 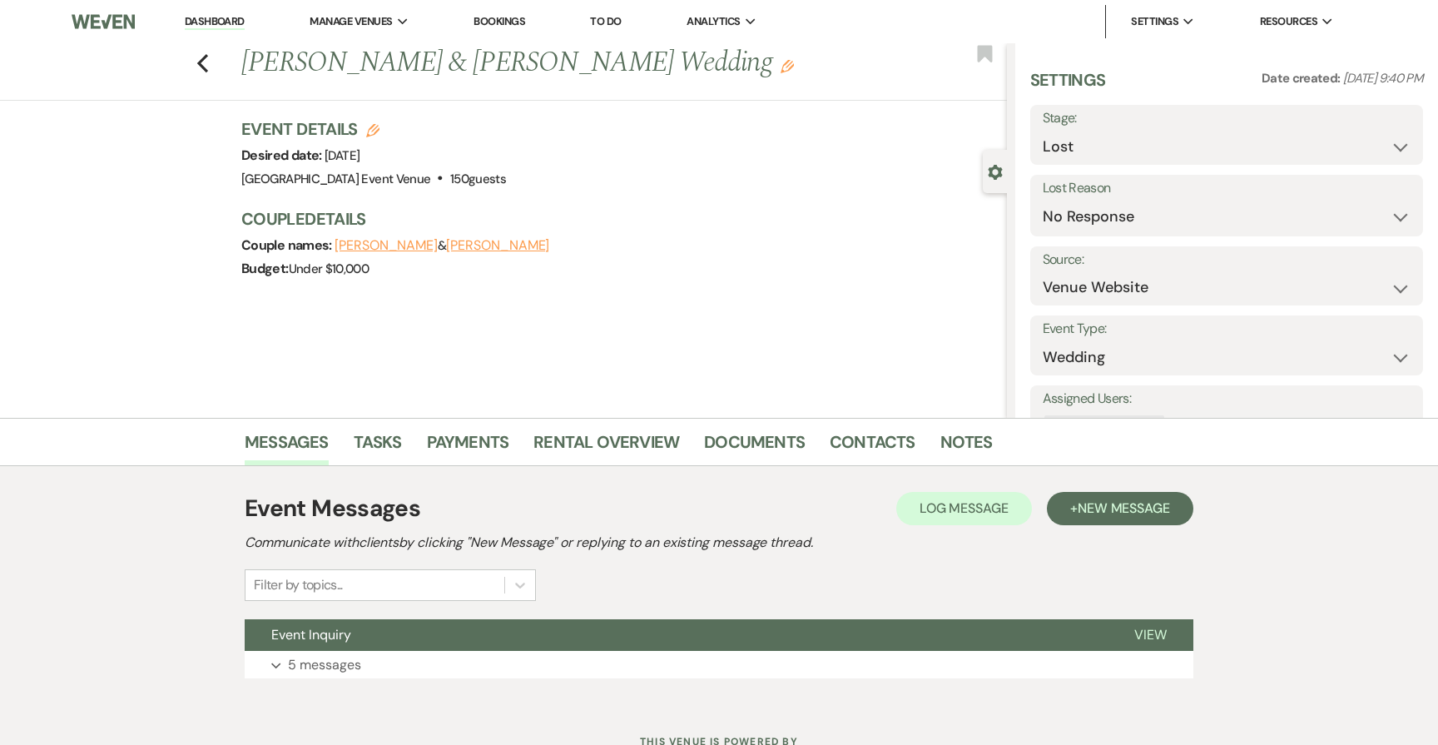 What do you see at coordinates (1123, 508) in the screenshot?
I see `span: New Message` at bounding box center [1123, 508].